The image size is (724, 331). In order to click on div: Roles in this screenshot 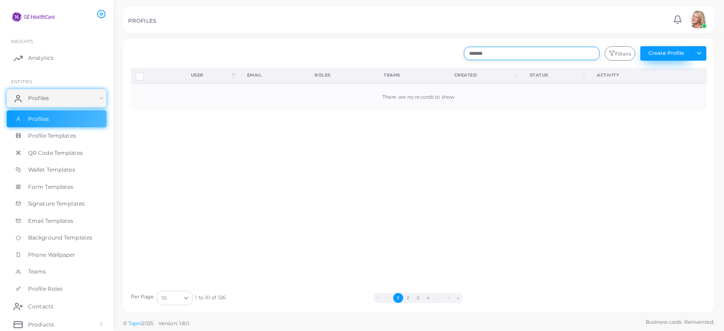, I will do `click(339, 75)`.